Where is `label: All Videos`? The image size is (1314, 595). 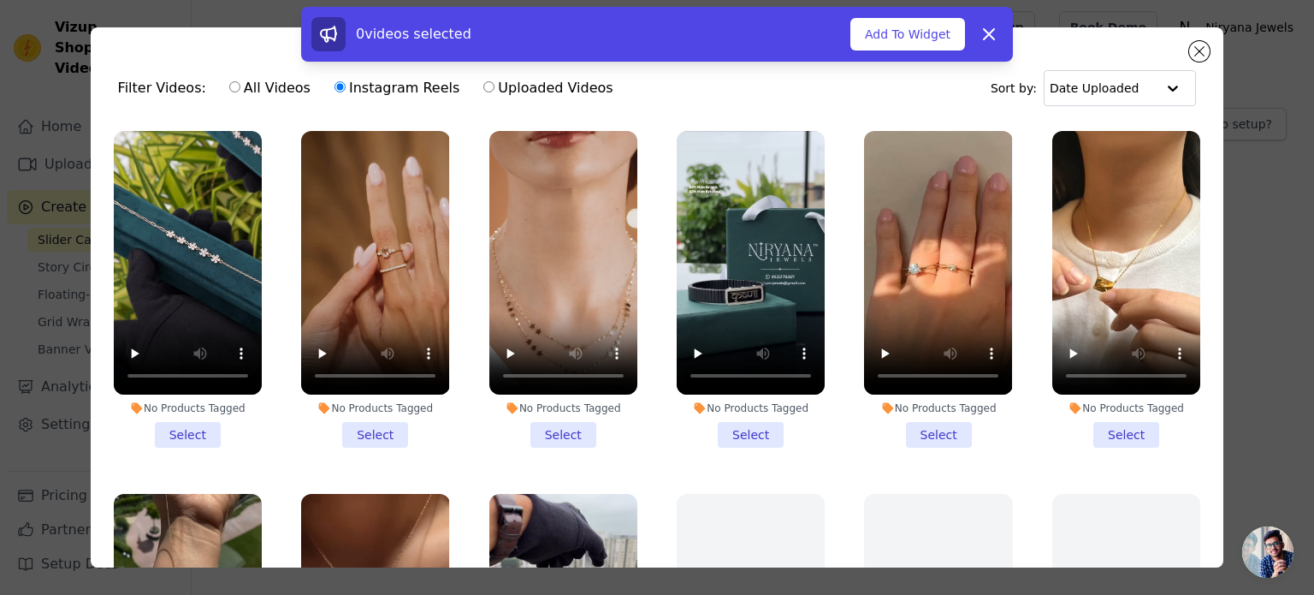
label: All Videos is located at coordinates (270, 88).